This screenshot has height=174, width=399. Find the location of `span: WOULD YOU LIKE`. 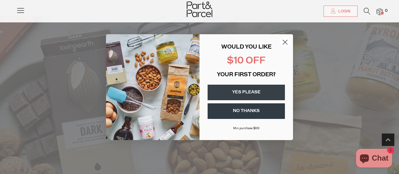

span: WOULD YOU LIKE is located at coordinates (246, 47).